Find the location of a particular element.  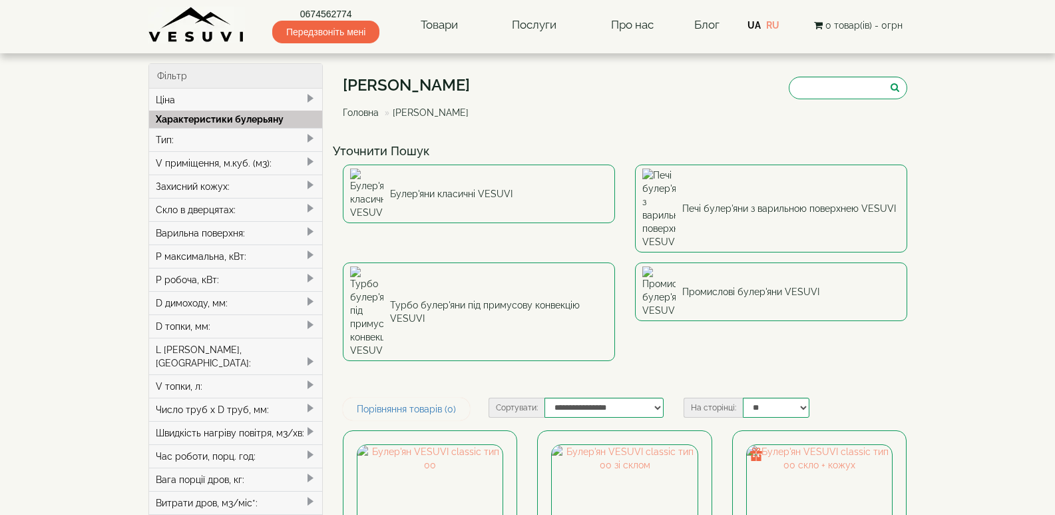

div: Час роботи, порц. год: is located at coordinates (236, 455).